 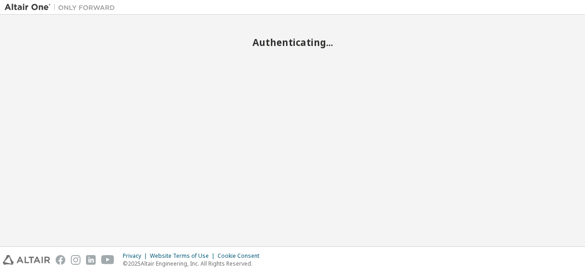 I want to click on h2: Authenticating..., so click(x=292, y=42).